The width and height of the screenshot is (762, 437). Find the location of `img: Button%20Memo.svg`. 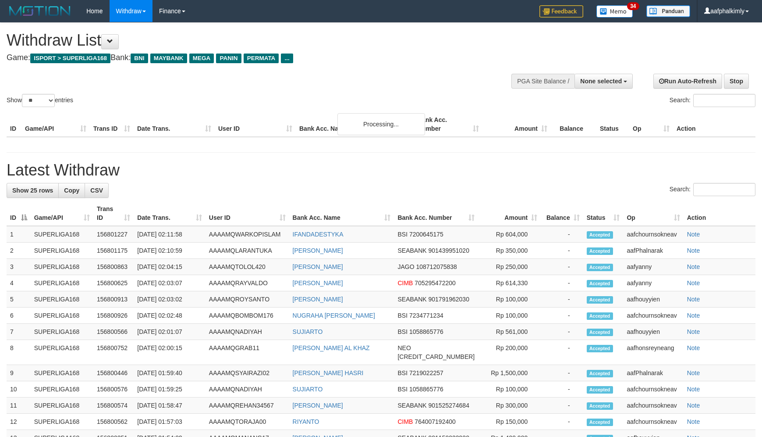

img: Button%20Memo.svg is located at coordinates (615, 11).